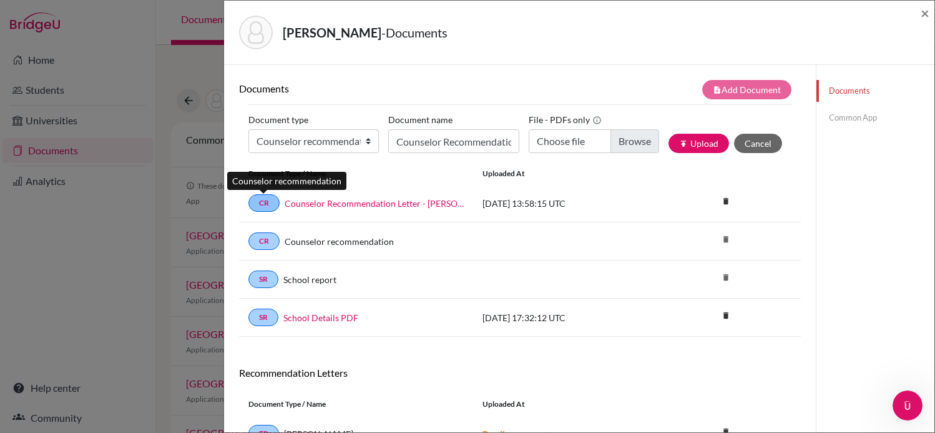  I want to click on a: Counselor recommendation, so click(339, 241).